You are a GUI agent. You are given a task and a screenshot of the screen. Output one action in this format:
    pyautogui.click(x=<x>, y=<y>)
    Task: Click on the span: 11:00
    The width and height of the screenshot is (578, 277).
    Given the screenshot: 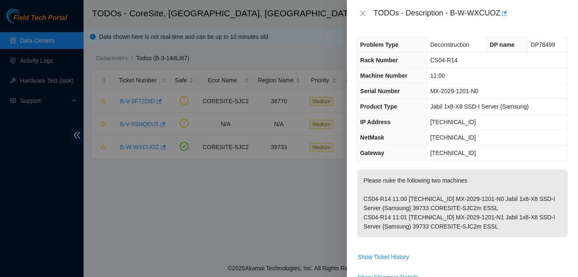 What is the action you would take?
    pyautogui.click(x=437, y=76)
    